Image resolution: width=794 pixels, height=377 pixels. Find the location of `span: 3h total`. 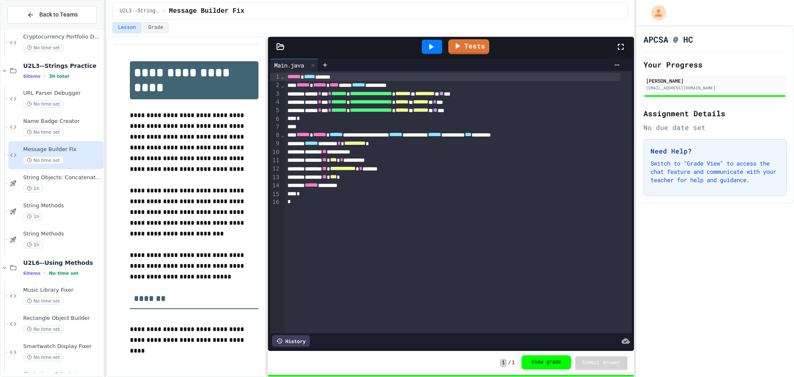

span: 3h total is located at coordinates (59, 76).